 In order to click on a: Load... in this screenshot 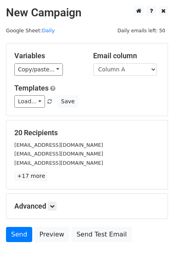, I will do `click(29, 101)`.